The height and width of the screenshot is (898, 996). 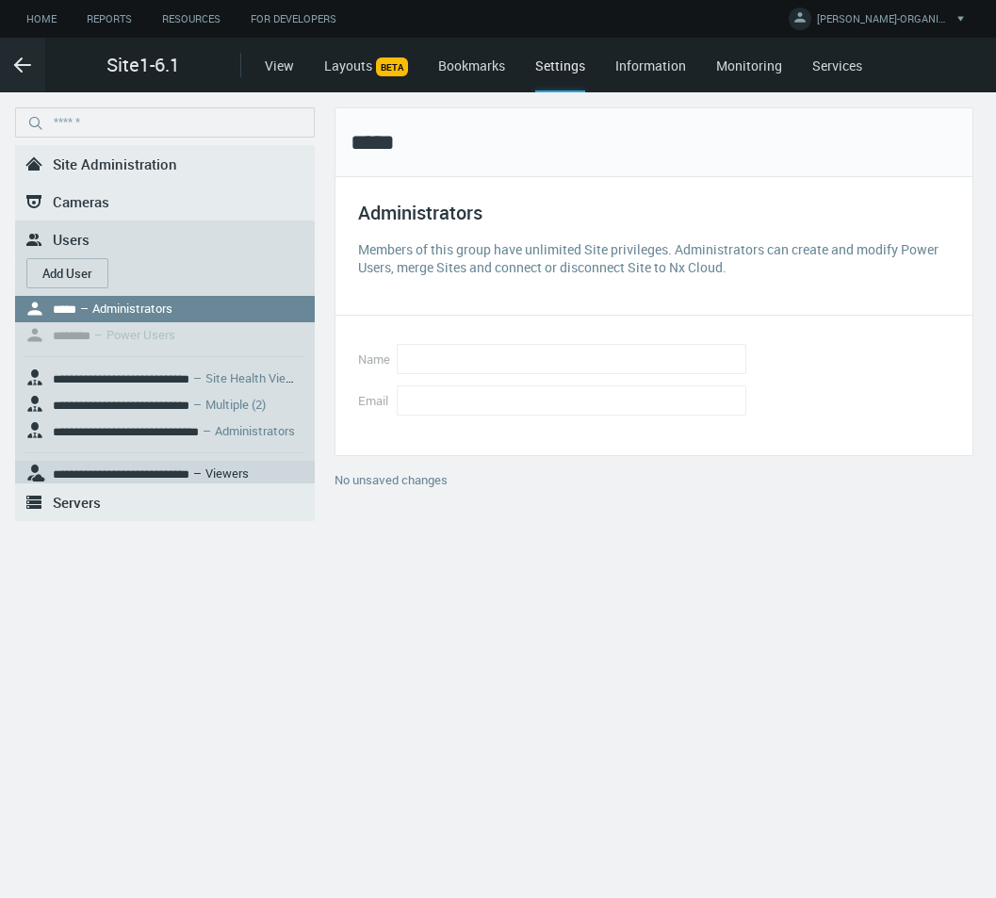 I want to click on div: No unsaved changes, so click(x=654, y=486).